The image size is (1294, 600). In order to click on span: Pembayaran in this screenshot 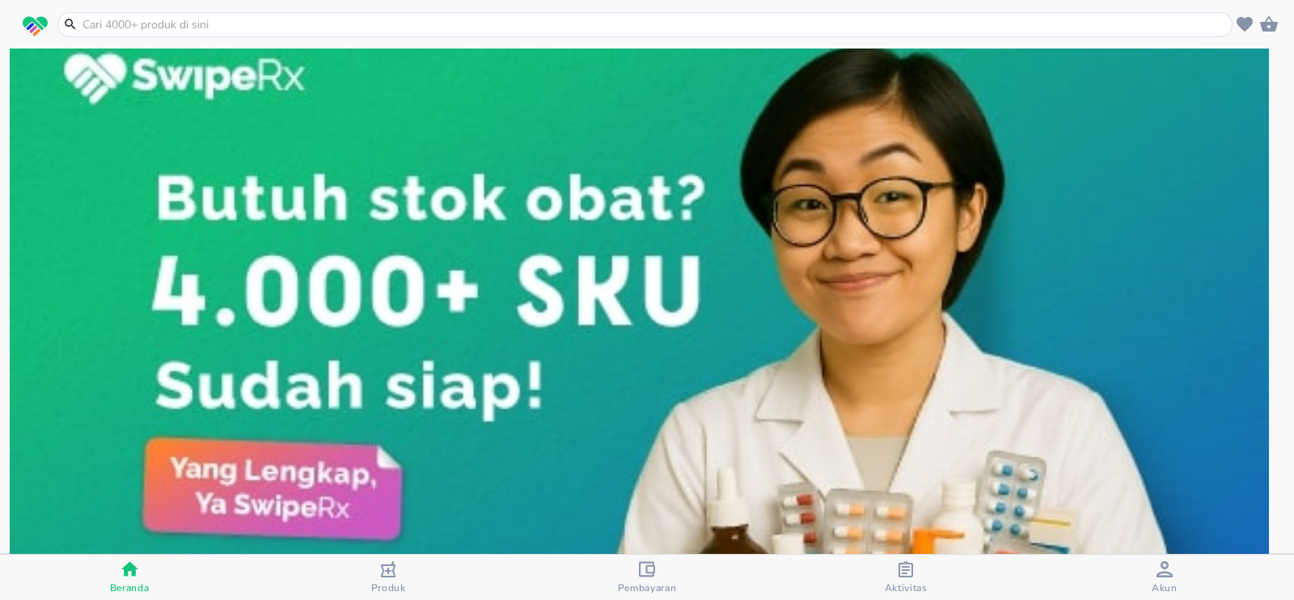, I will do `click(647, 588)`.